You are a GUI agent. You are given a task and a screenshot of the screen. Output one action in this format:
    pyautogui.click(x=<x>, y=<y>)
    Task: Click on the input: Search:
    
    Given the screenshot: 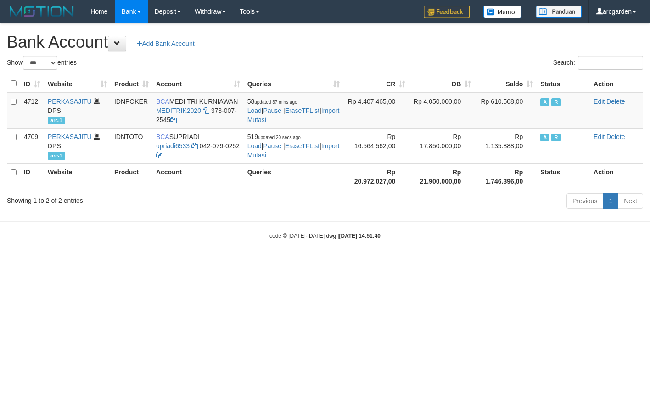 What is the action you would take?
    pyautogui.click(x=610, y=63)
    